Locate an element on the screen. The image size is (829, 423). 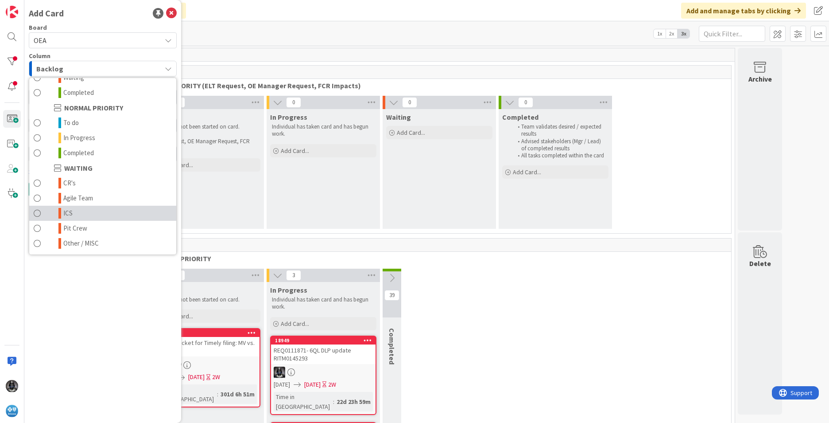
img: avatar is located at coordinates (12, 411).